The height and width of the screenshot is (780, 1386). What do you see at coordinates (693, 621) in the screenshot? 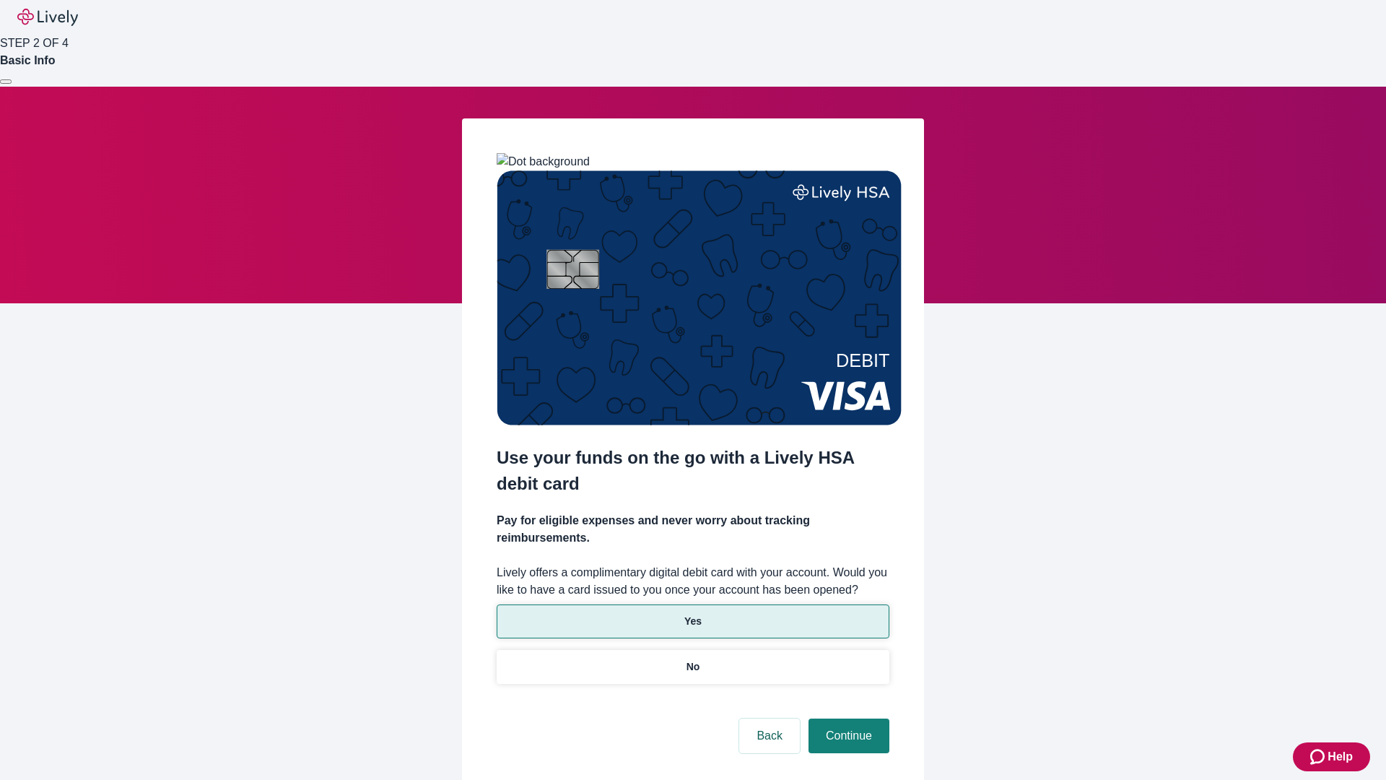
I see `p: Yes` at bounding box center [693, 621].